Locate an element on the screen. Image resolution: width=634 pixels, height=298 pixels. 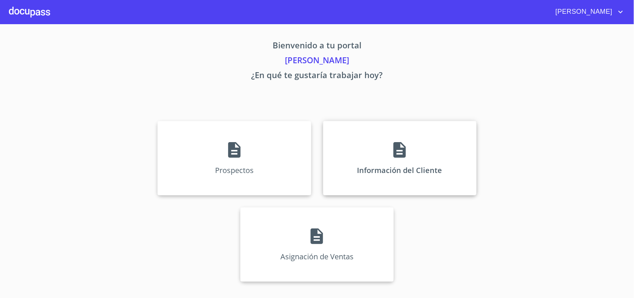
button: account of current user is located at coordinates (588, 12).